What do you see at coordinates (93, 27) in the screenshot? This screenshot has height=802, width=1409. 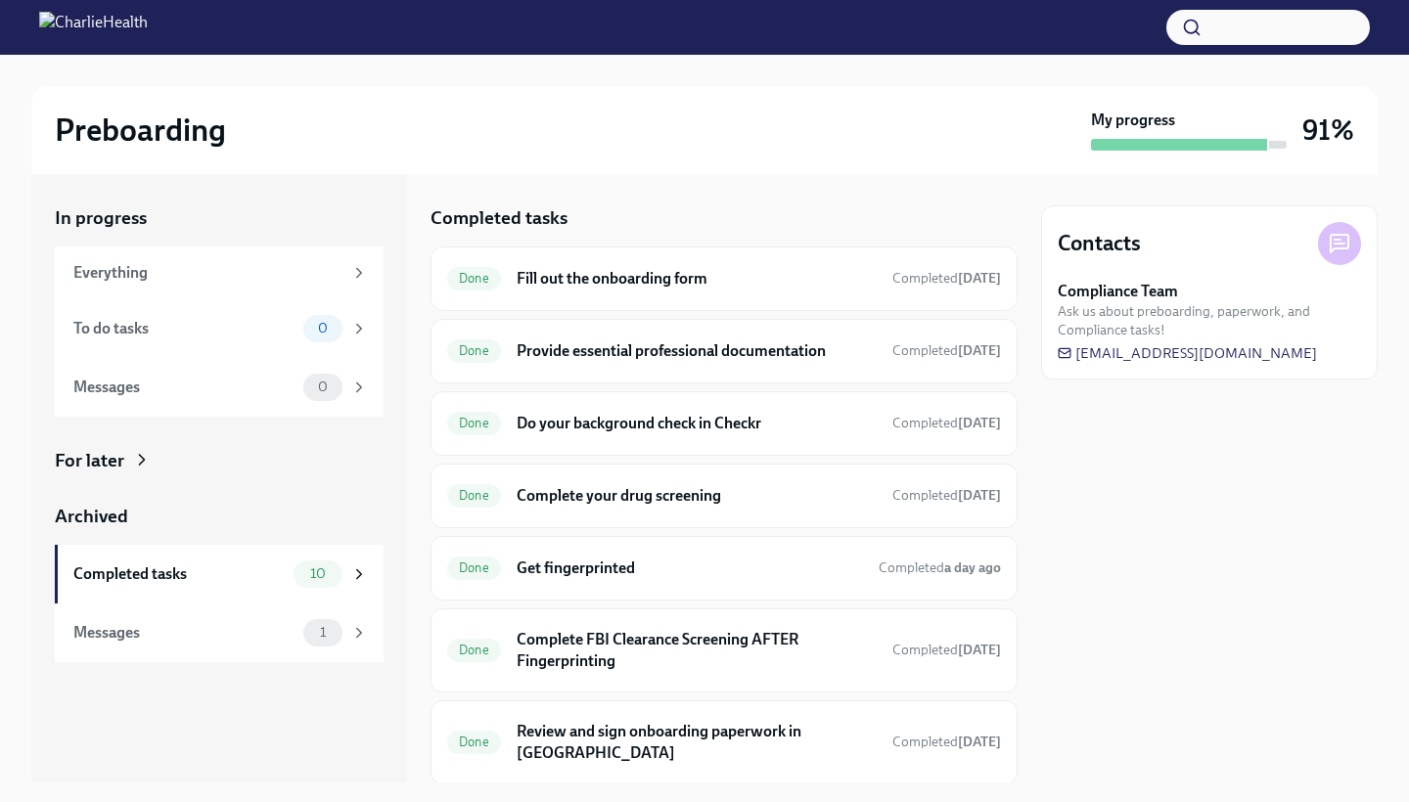 I see `img: CharlieHealth` at bounding box center [93, 27].